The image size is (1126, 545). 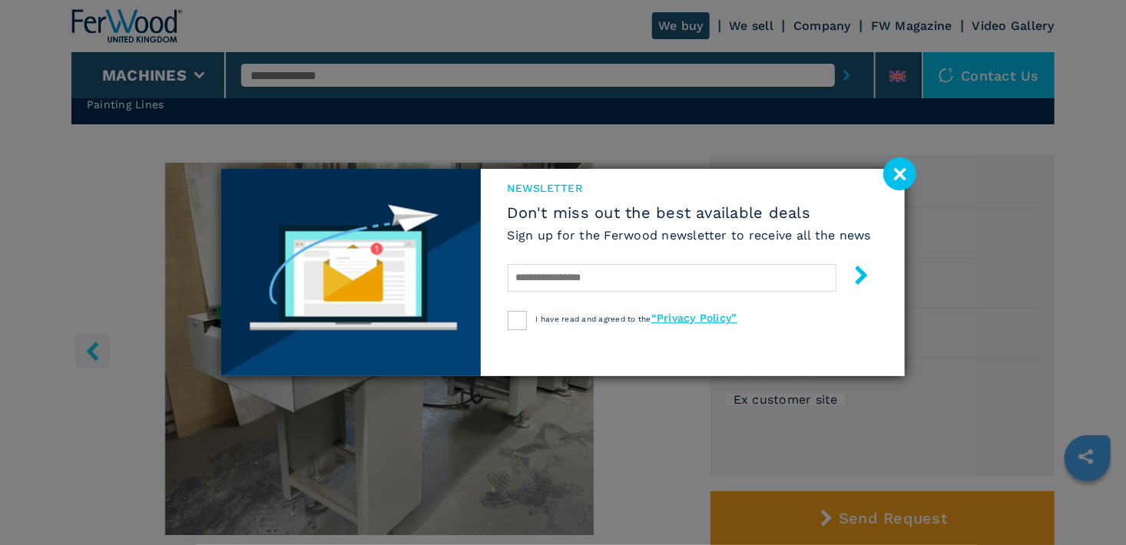 What do you see at coordinates (694, 318) in the screenshot?
I see `a: “Privacy Policy”` at bounding box center [694, 318].